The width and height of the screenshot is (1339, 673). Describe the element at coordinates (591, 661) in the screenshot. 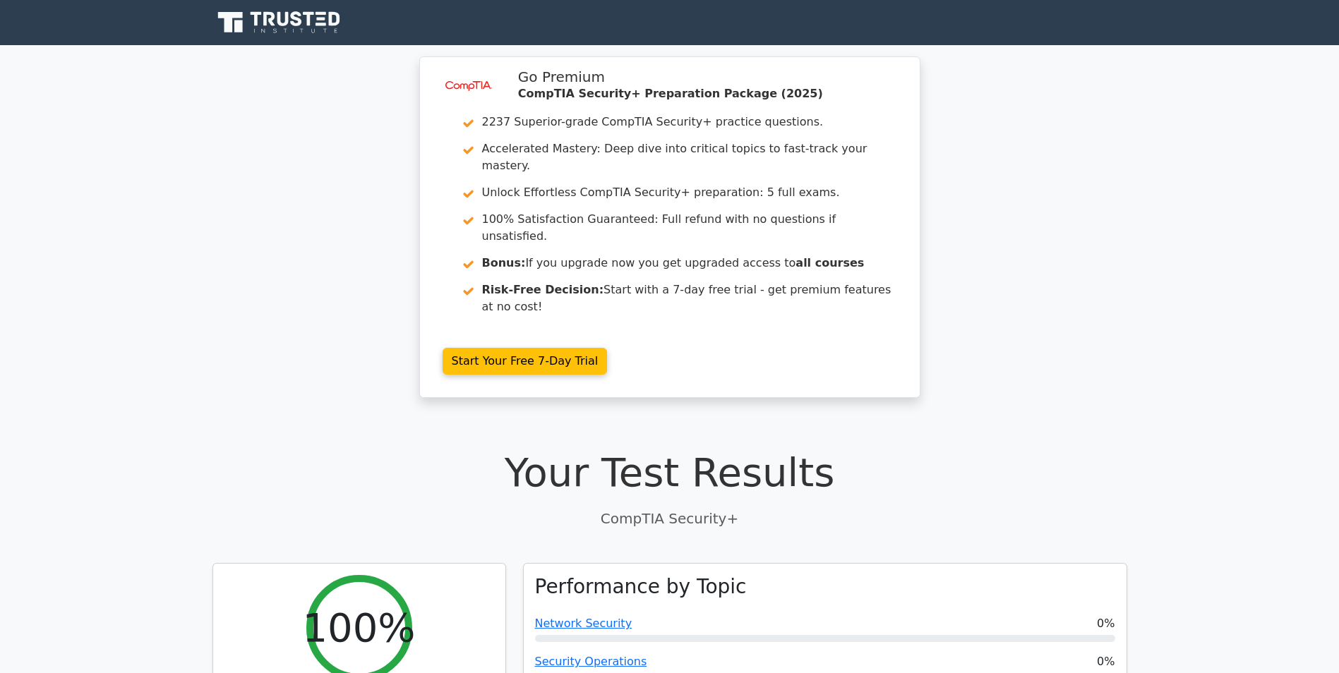

I see `a: Security Operations` at that location.